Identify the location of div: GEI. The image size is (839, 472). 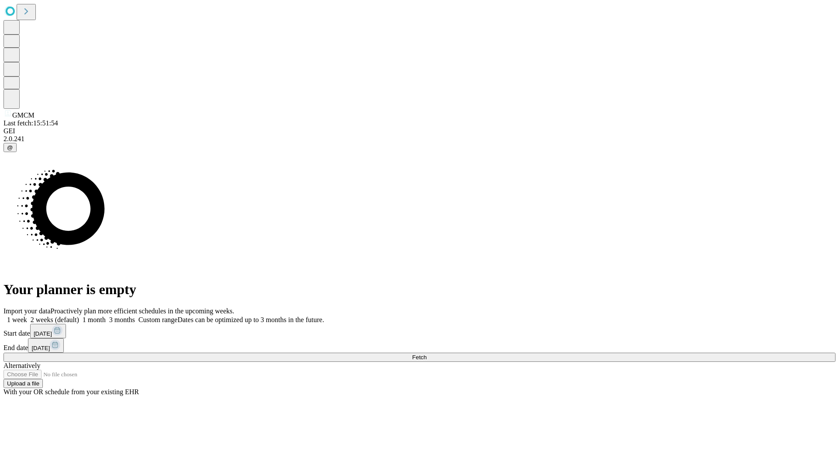
(419, 131).